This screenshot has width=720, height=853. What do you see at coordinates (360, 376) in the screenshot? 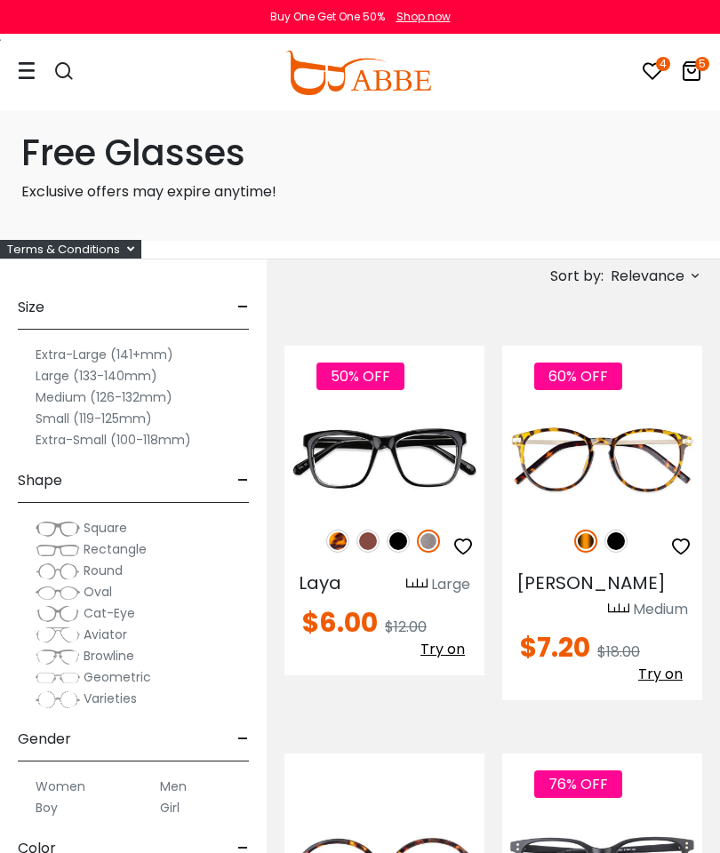
I see `span: 50% OFF` at bounding box center [360, 376].